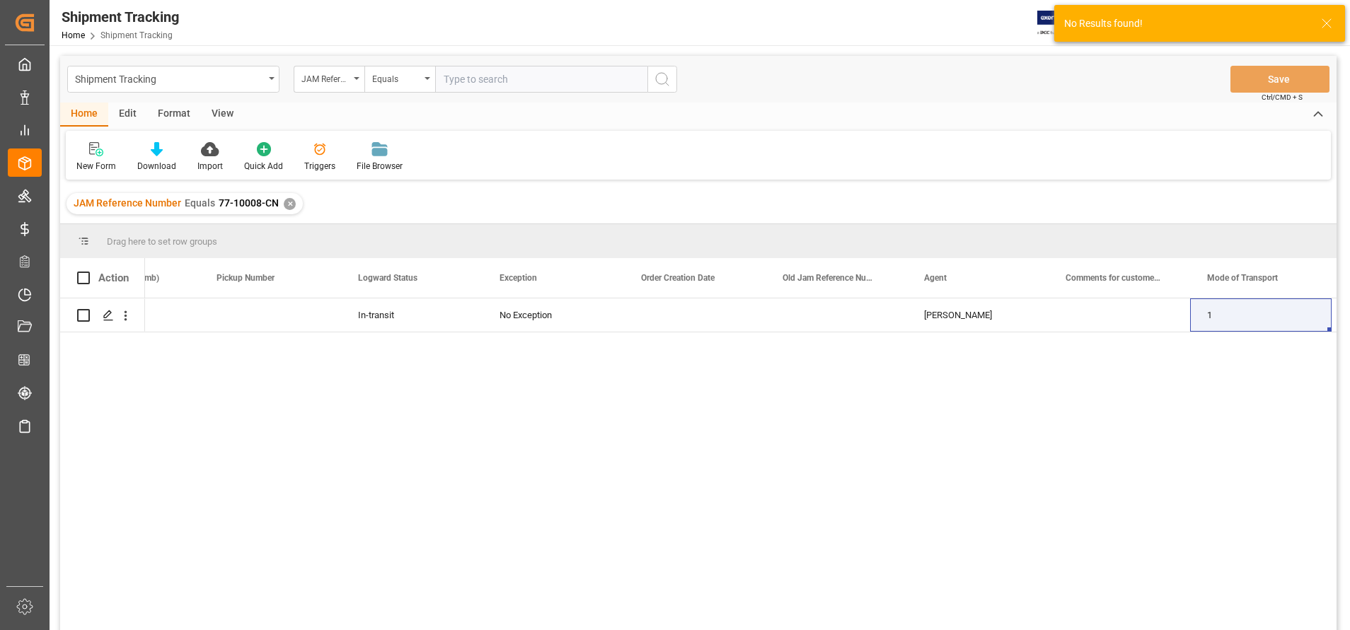 The height and width of the screenshot is (630, 1350). What do you see at coordinates (222, 115) in the screenshot?
I see `div: View` at bounding box center [222, 115].